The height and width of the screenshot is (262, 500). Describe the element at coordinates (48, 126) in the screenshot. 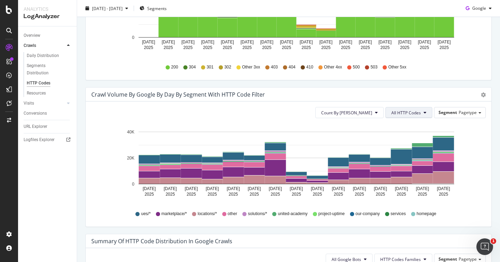

I see `a: URL Explorer` at that location.